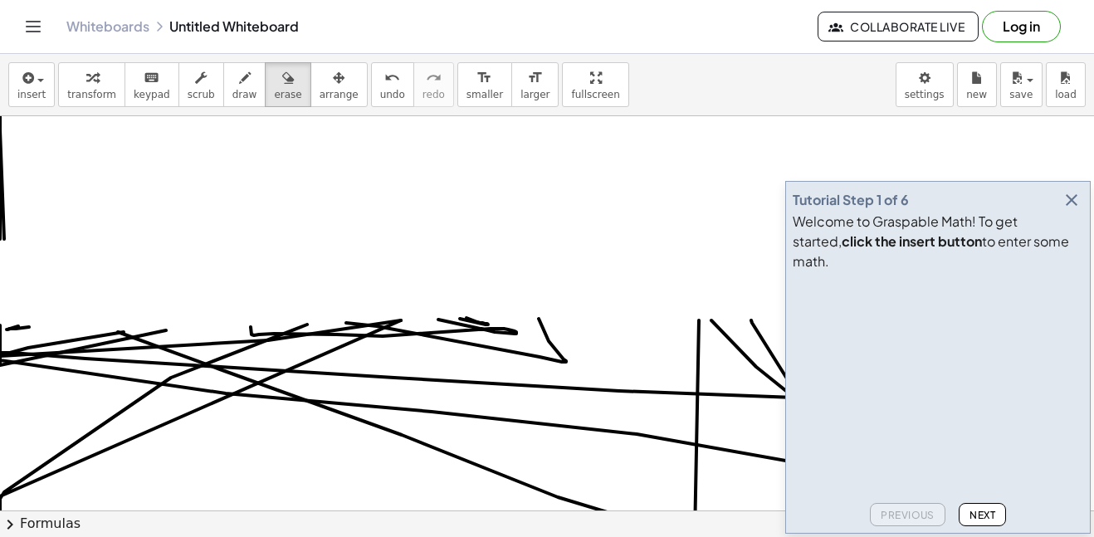 This screenshot has height=537, width=1094. I want to click on span: Next, so click(982, 515).